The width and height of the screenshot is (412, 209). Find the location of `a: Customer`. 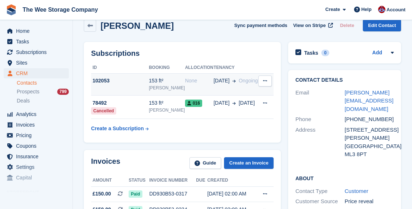

a: Customer is located at coordinates (356, 190).